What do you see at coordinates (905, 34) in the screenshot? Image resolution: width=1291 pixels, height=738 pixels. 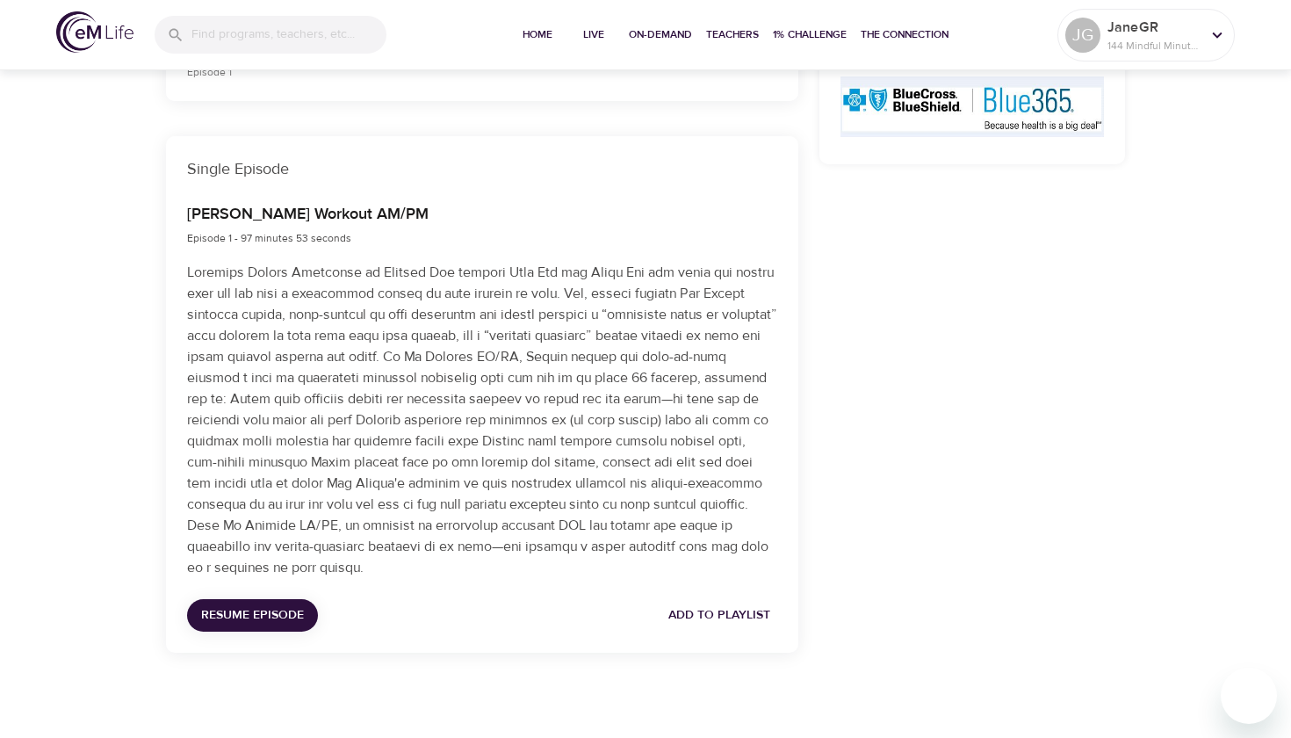 I see `span: The Connection` at bounding box center [905, 34].